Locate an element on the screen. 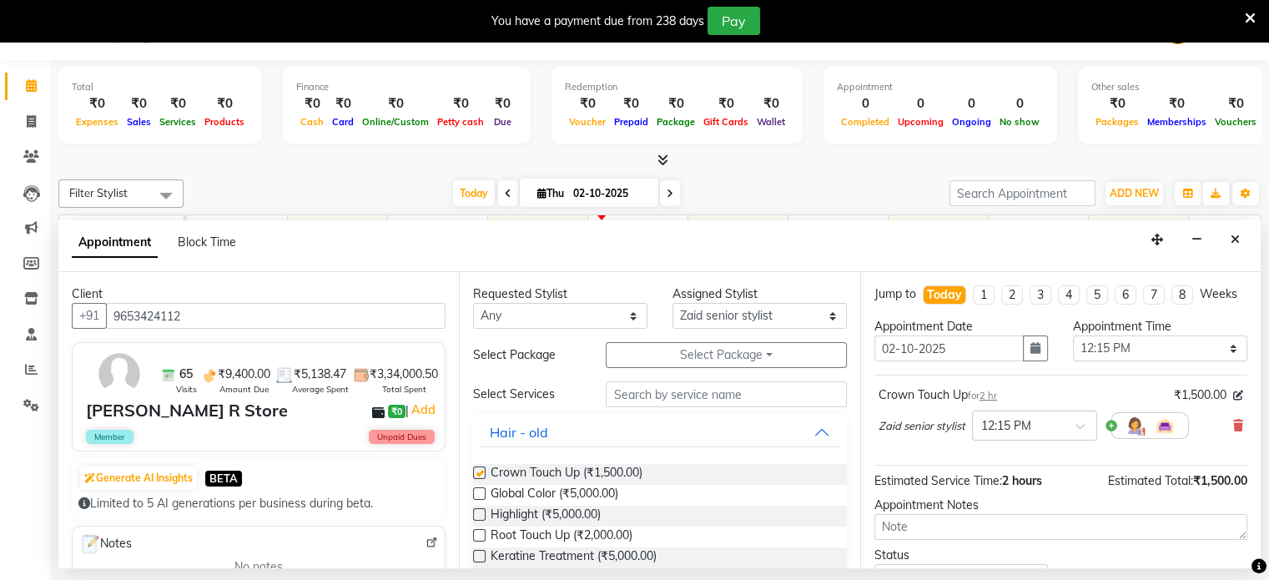  a: 9:00 AM is located at coordinates (315, 230).